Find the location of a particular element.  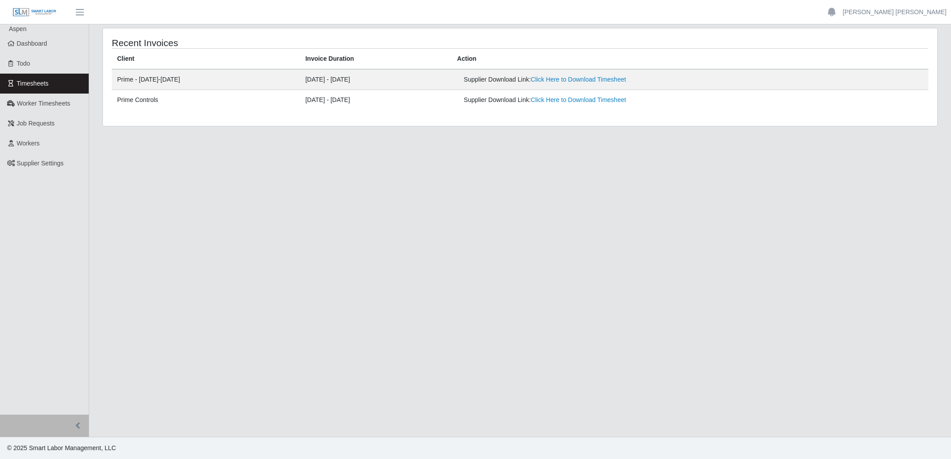

span: Supplier Settings is located at coordinates (40, 163).